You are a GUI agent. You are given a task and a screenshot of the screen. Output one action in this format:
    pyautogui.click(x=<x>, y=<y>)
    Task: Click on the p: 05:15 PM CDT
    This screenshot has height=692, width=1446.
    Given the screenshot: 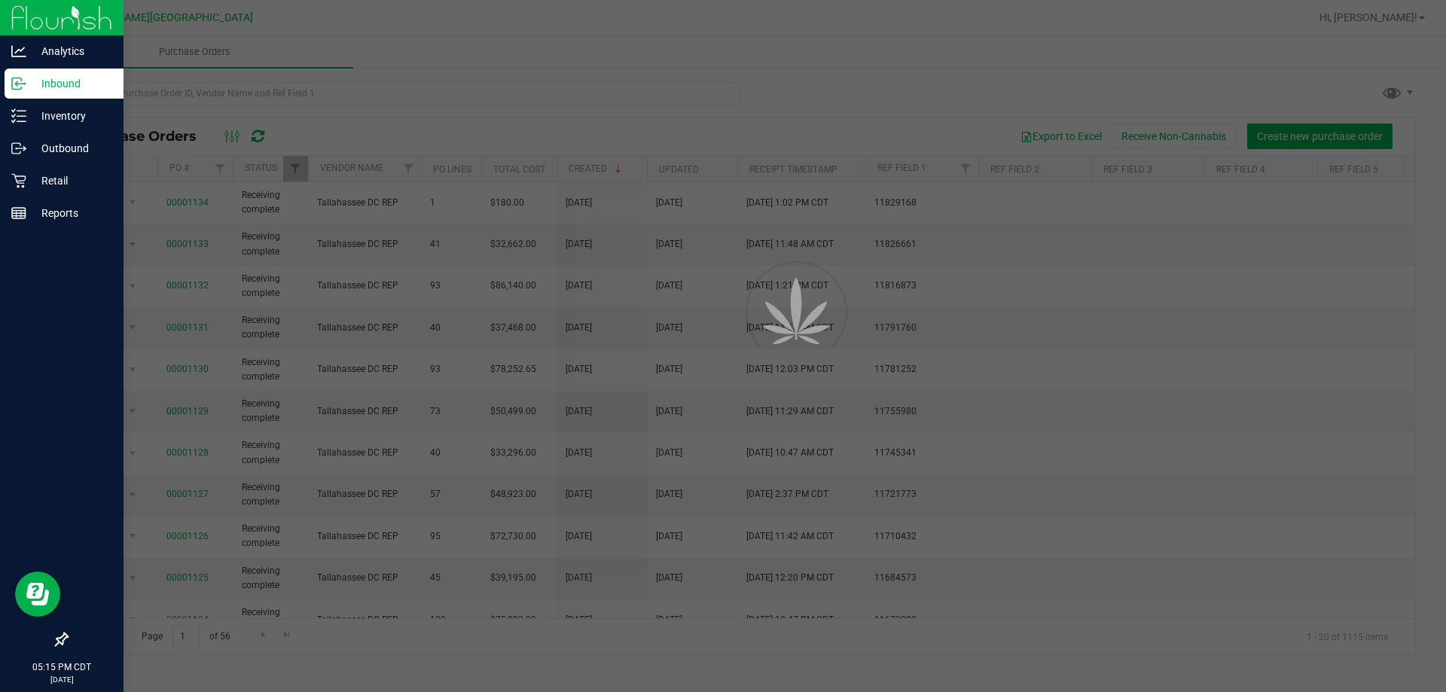 What is the action you would take?
    pyautogui.click(x=62, y=667)
    